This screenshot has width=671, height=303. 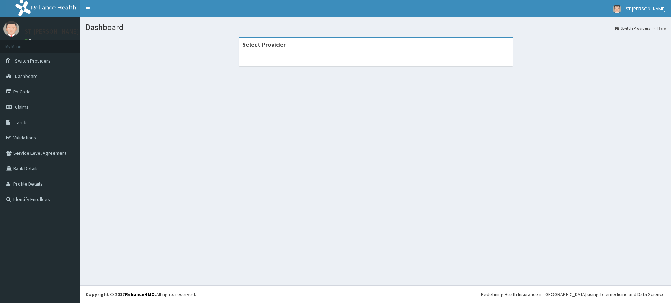 I want to click on span: Switch Providers, so click(x=33, y=61).